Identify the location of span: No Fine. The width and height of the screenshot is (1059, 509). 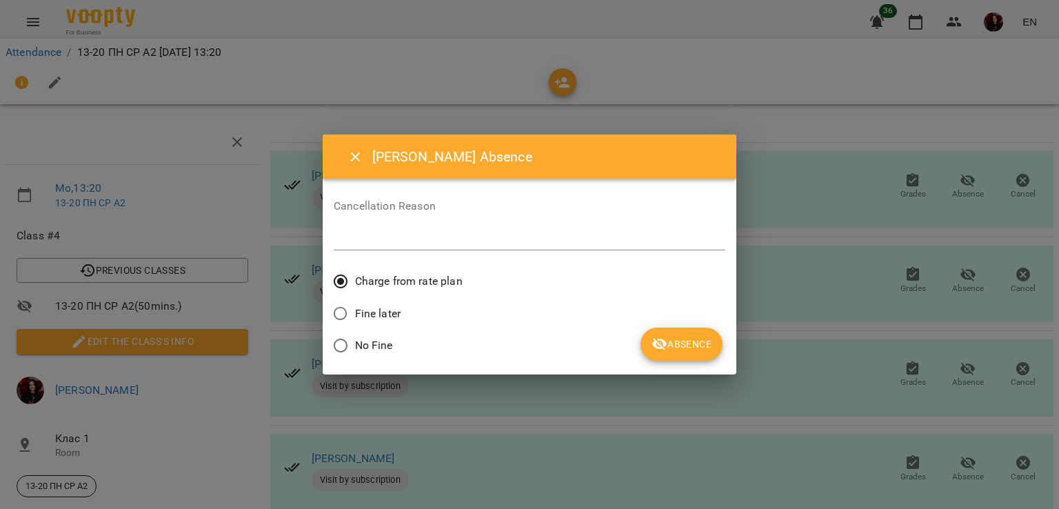
(374, 345).